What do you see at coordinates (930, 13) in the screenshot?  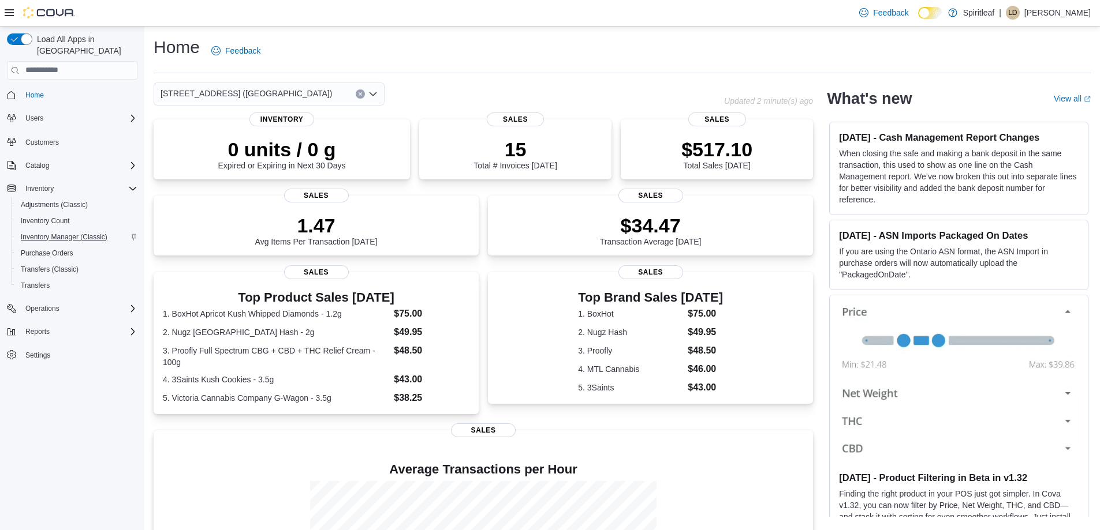 I see `input: Dark Mode` at bounding box center [930, 13].